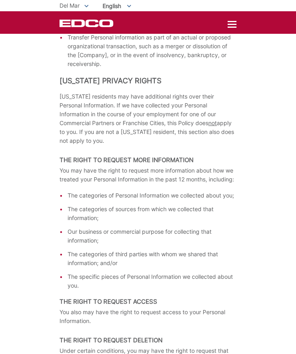 This screenshot has height=354, width=296. What do you see at coordinates (86, 23) in the screenshot?
I see `a: EDCD logo. Return to the homepage.` at bounding box center [86, 23].